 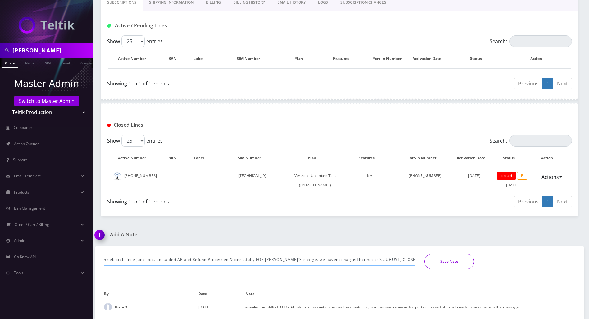 What do you see at coordinates (121, 307) in the screenshot?
I see `strong: Brite X` at bounding box center [121, 307].